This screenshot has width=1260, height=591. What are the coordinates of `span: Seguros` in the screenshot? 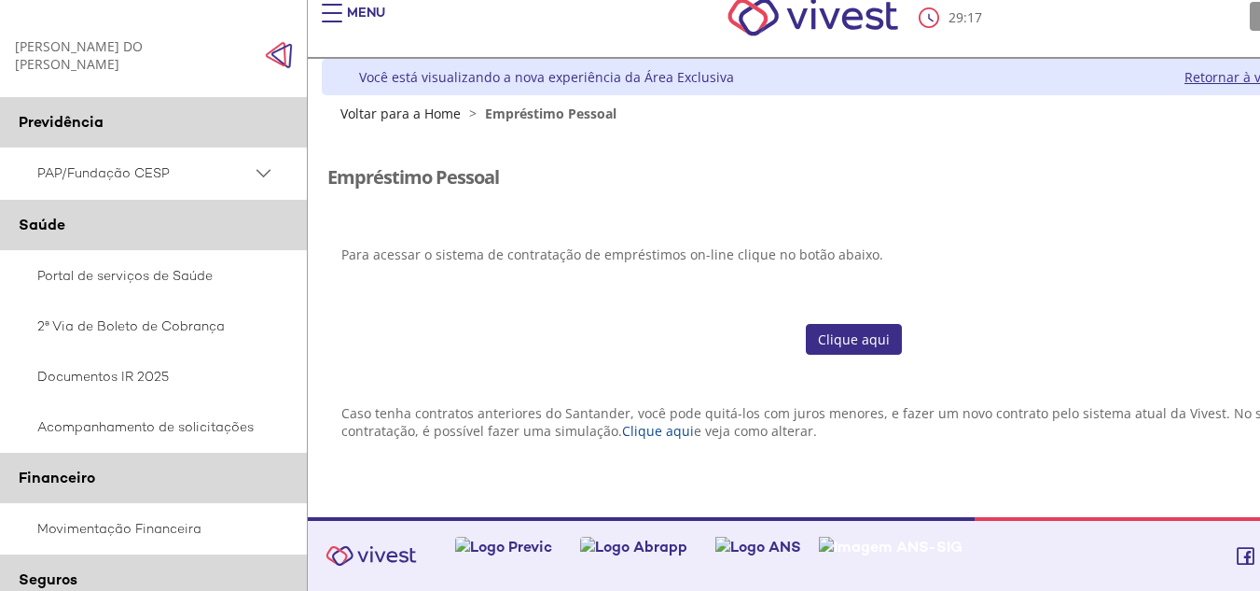 It's located at (48, 578).